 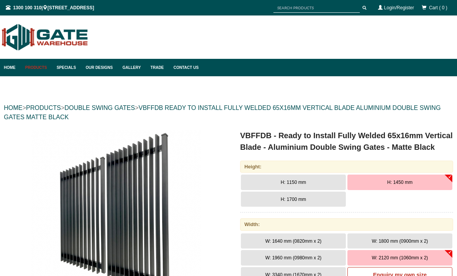 What do you see at coordinates (293, 200) in the screenshot?
I see `span: H: 1700 mm` at bounding box center [293, 200].